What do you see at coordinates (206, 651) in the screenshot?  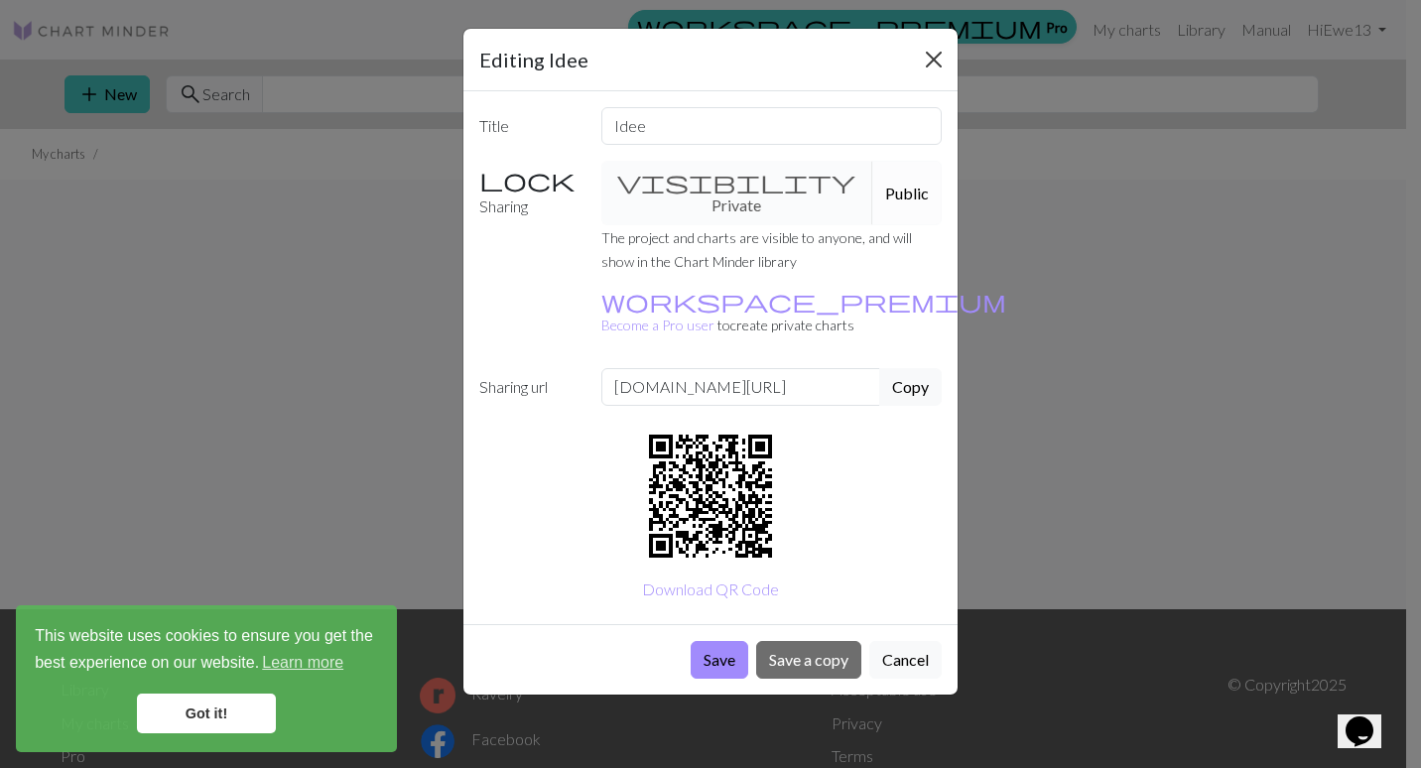 I see `span: This website uses cookies to ensure you get the best experience on our website.` at bounding box center [206, 651].